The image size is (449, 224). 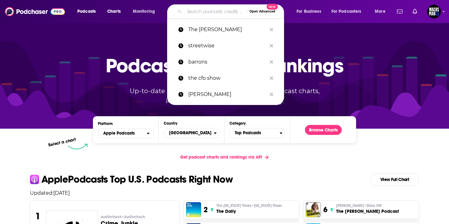 What do you see at coordinates (323, 130) in the screenshot?
I see `button: Browse Charts` at bounding box center [323, 130].